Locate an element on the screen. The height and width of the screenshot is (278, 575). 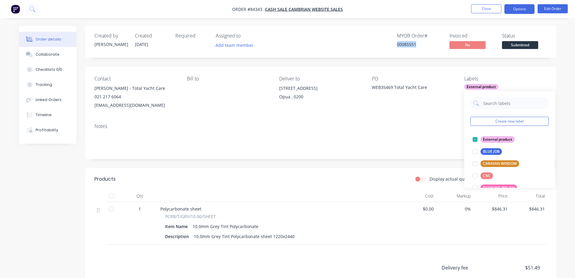
button: Linked Orders is located at coordinates (48, 100).